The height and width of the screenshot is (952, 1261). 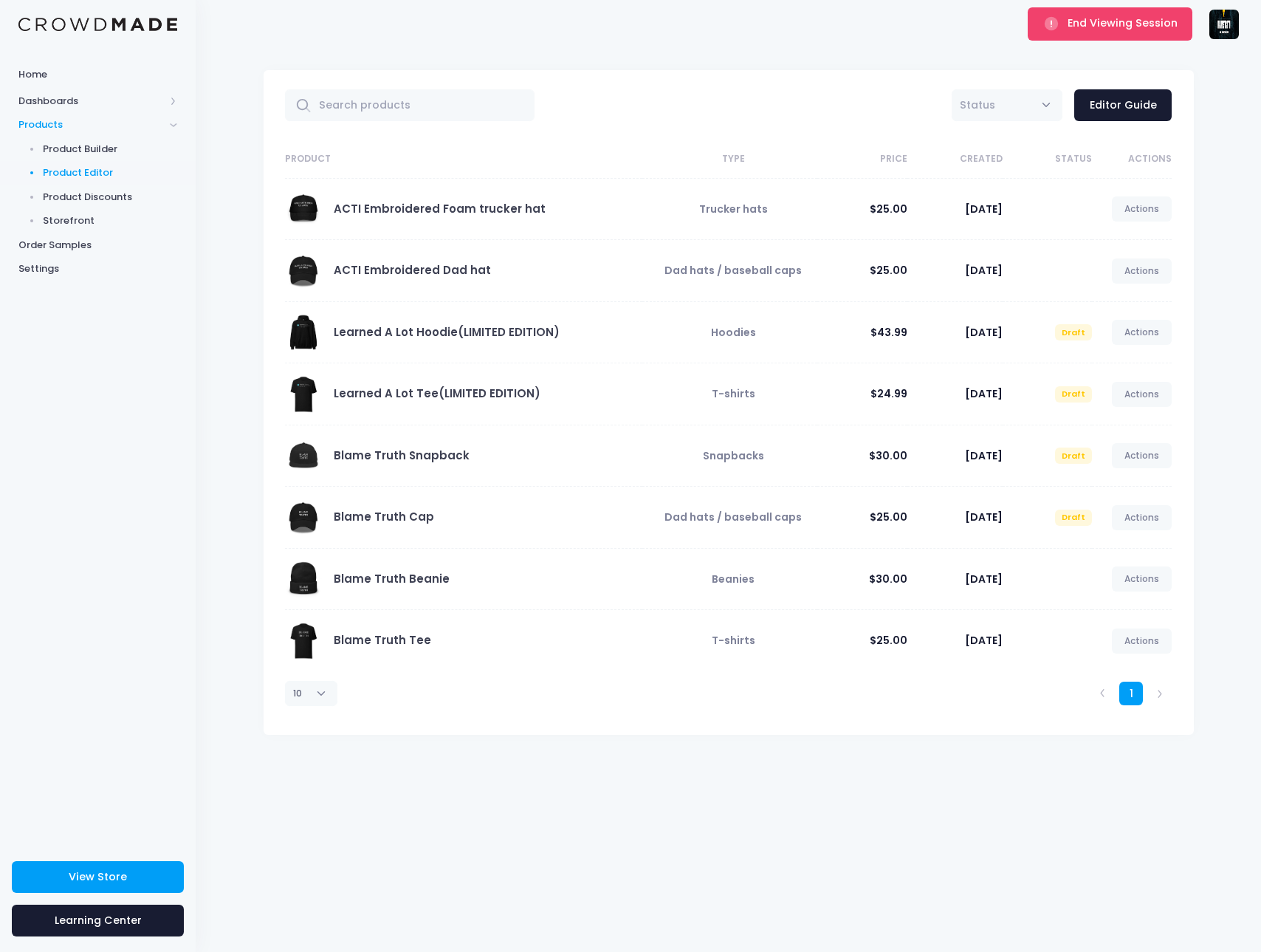 I want to click on a: 1, so click(x=1131, y=693).